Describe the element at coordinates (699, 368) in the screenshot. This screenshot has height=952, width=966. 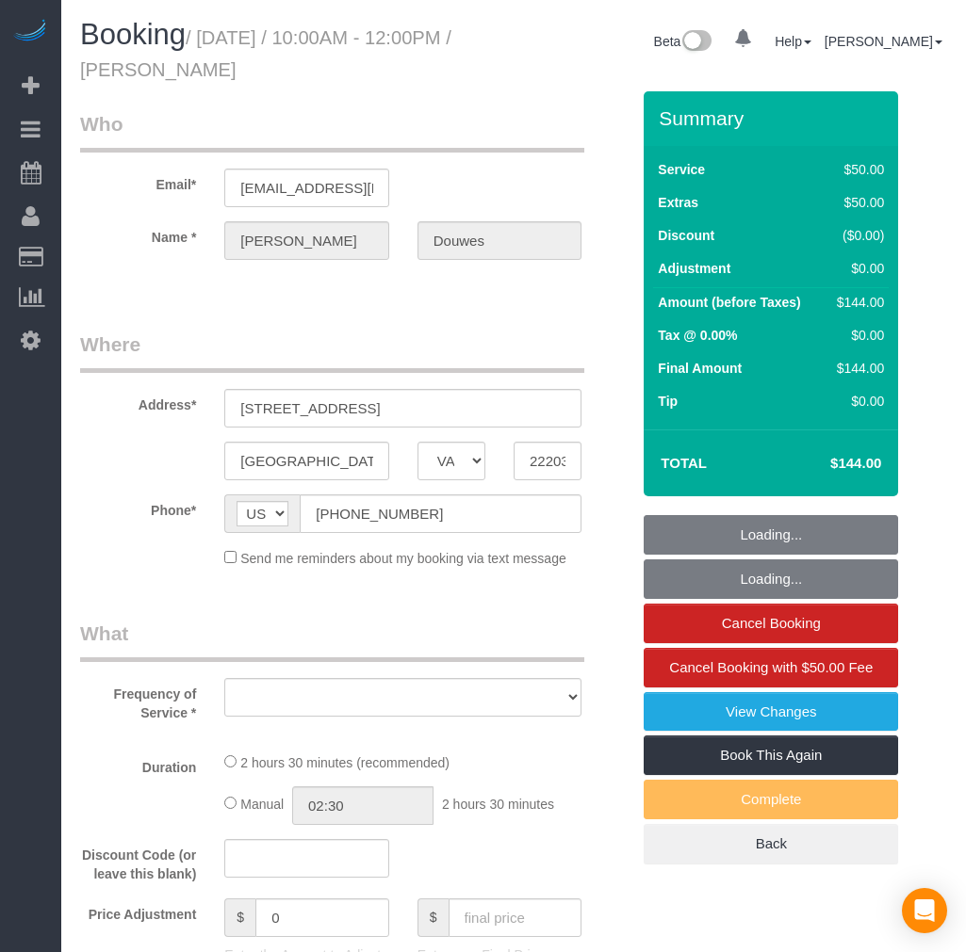
I see `label: Final Amount` at that location.